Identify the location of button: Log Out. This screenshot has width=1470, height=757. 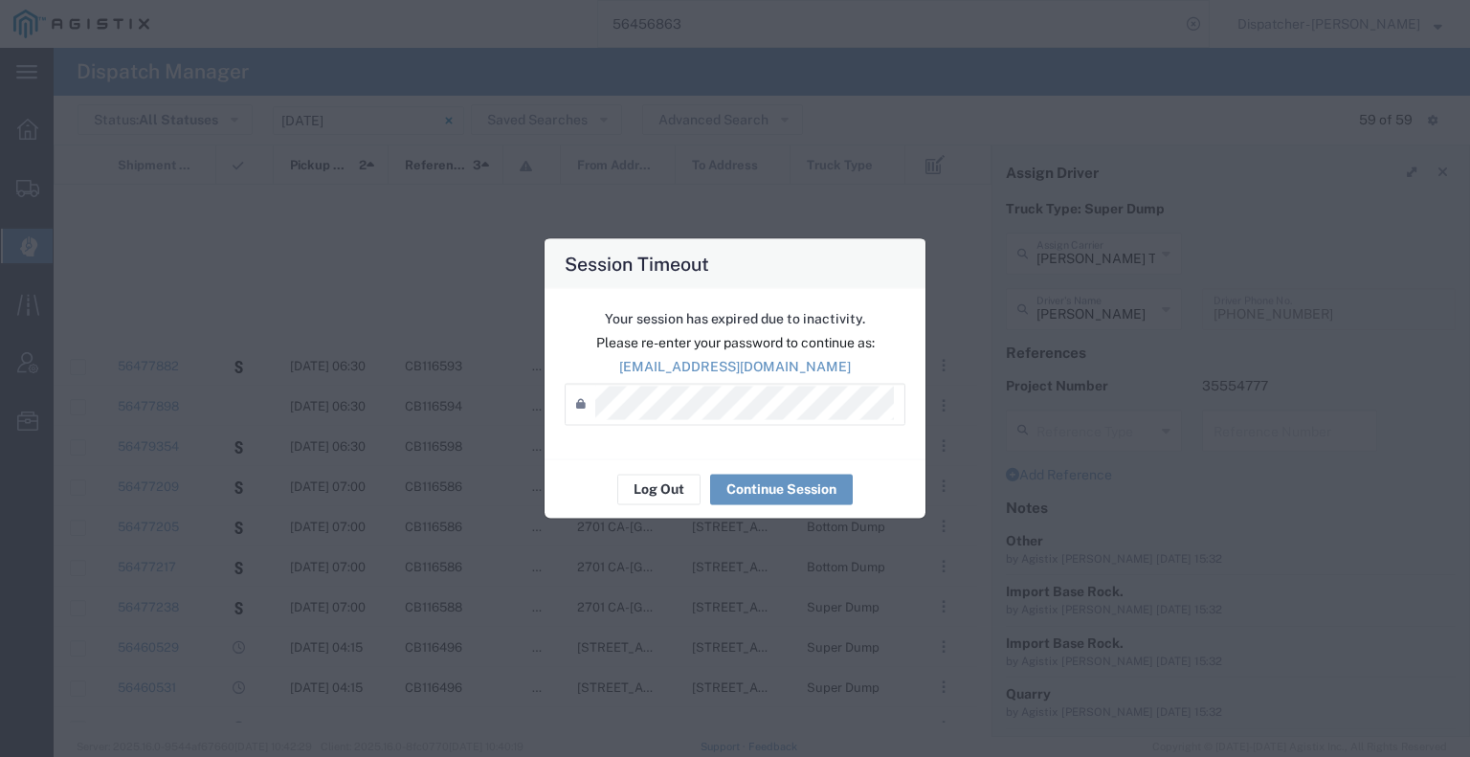
(658, 489).